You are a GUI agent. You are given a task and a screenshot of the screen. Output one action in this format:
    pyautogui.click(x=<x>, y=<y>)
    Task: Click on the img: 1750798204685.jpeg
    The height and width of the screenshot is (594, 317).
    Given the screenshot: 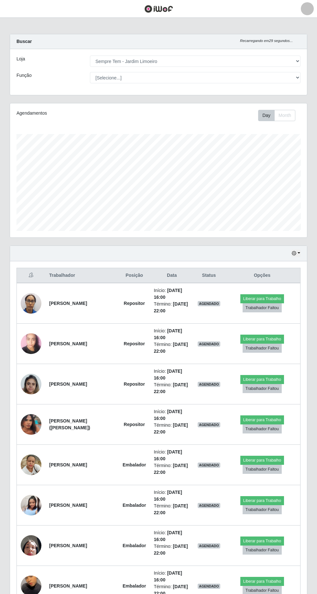 What is the action you would take?
    pyautogui.click(x=31, y=343)
    